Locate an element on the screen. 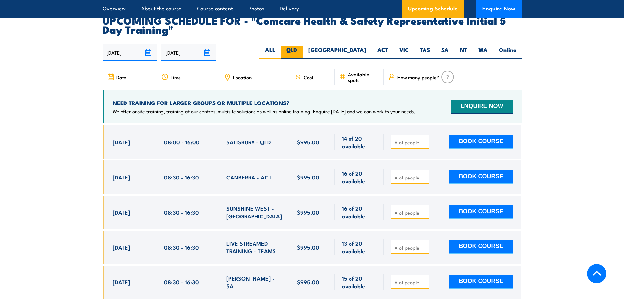 The width and height of the screenshot is (624, 301). span: LIVE STREAMED TRAINING - TEAMS is located at coordinates (254, 247).